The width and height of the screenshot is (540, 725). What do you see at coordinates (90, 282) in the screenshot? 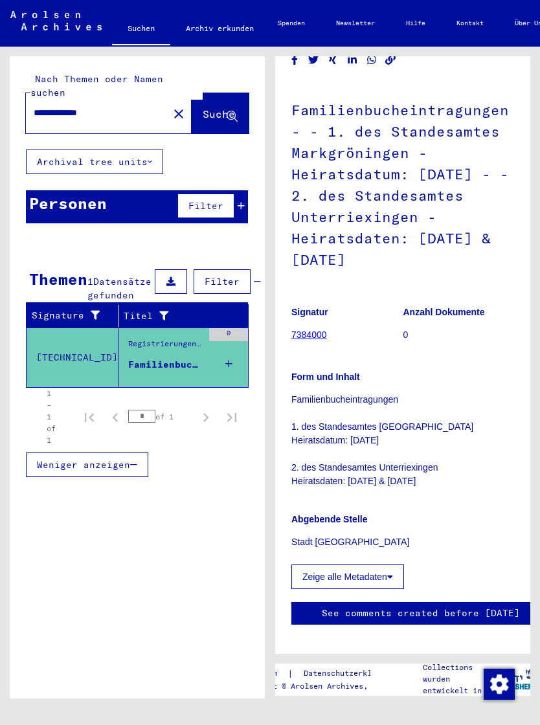
I see `span: 1` at bounding box center [90, 282].